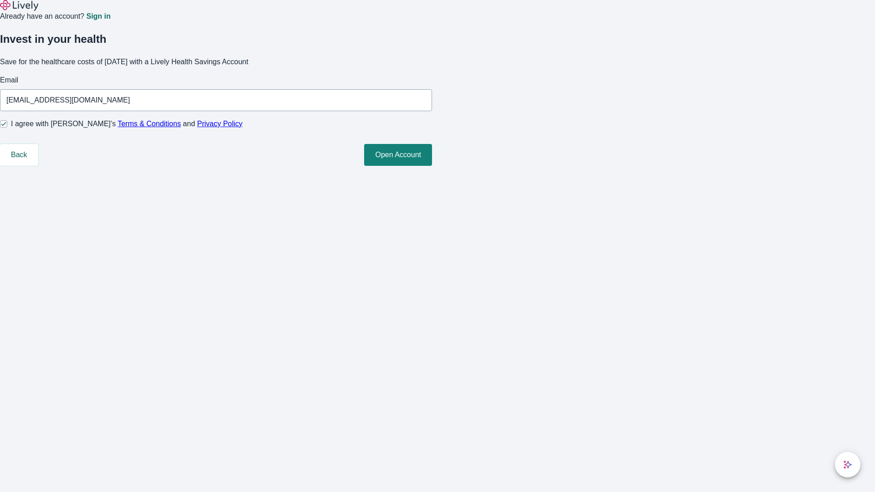  What do you see at coordinates (149, 124) in the screenshot?
I see `a: Terms & Conditions` at bounding box center [149, 124].